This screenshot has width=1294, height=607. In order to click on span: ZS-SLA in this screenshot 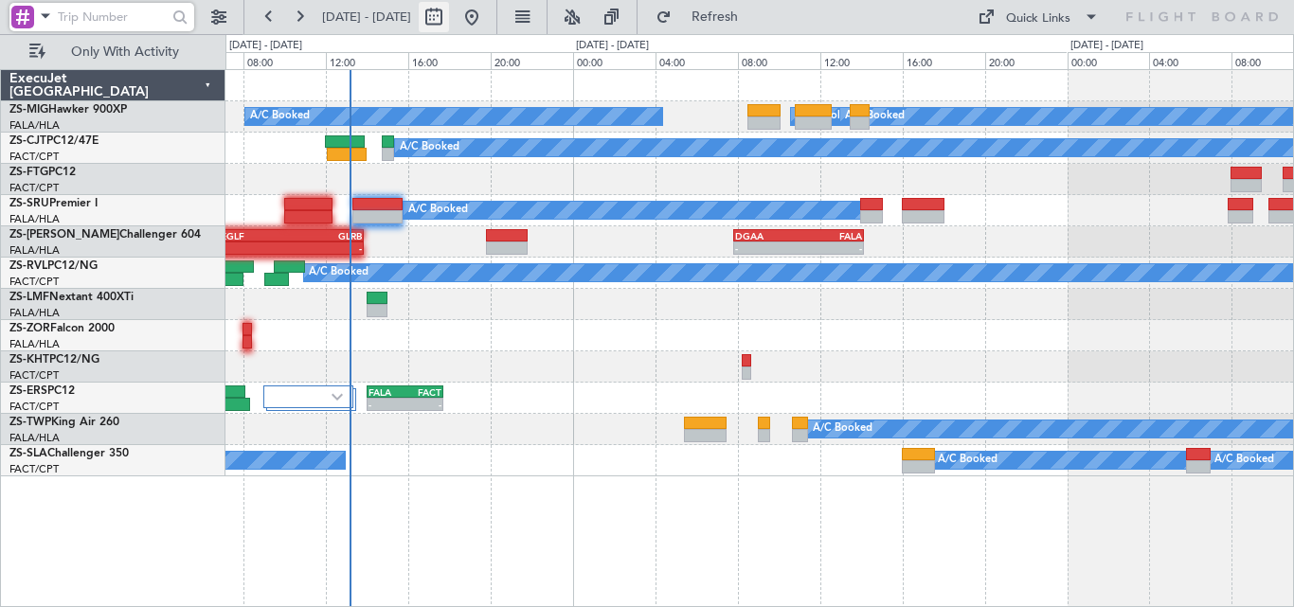, I will do `click(28, 454)`.